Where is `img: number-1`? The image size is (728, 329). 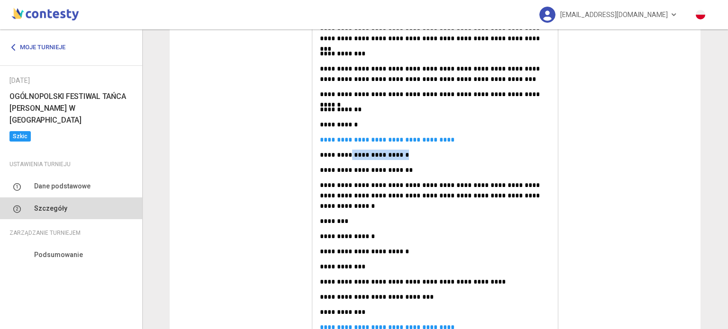
img: number-1 is located at coordinates (17, 187).